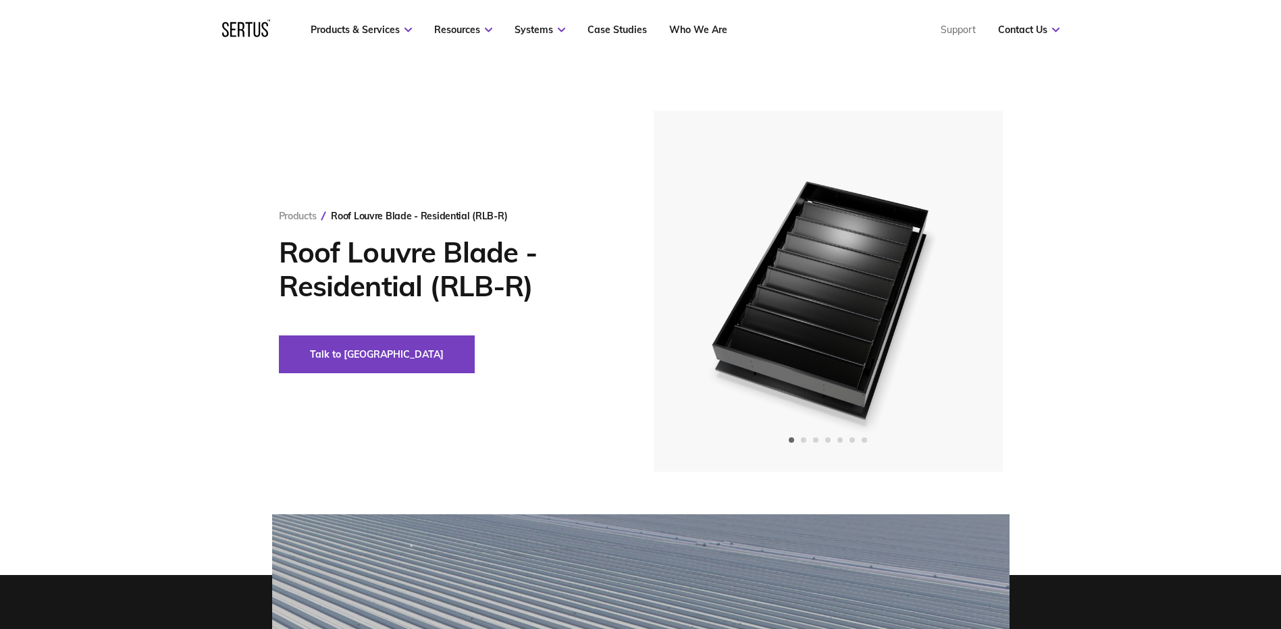  I want to click on a: Products & Services, so click(361, 30).